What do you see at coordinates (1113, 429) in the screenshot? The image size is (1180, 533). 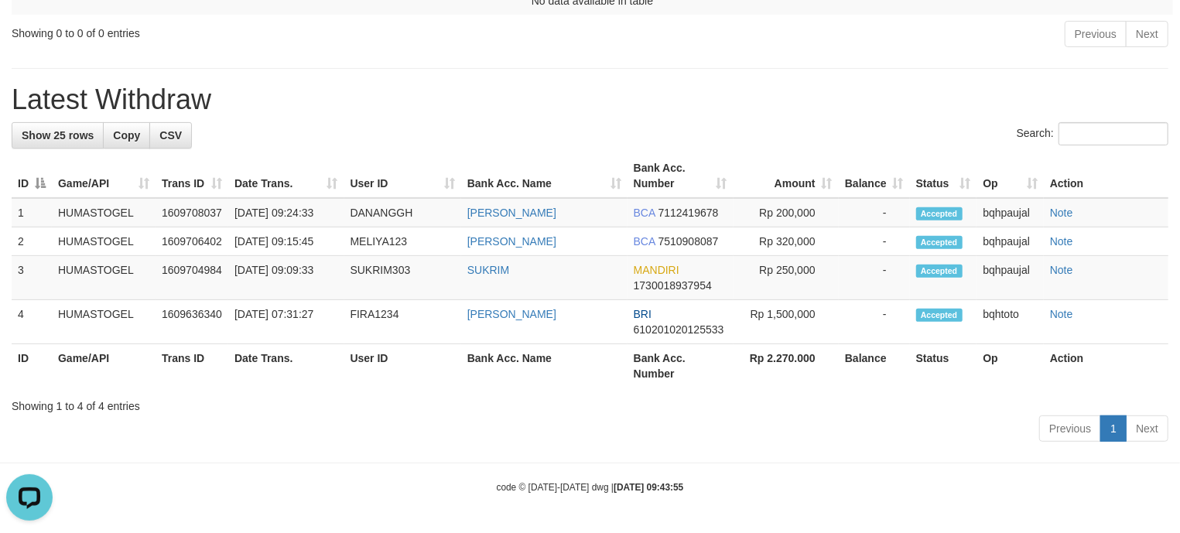 I see `a: 1` at bounding box center [1113, 429].